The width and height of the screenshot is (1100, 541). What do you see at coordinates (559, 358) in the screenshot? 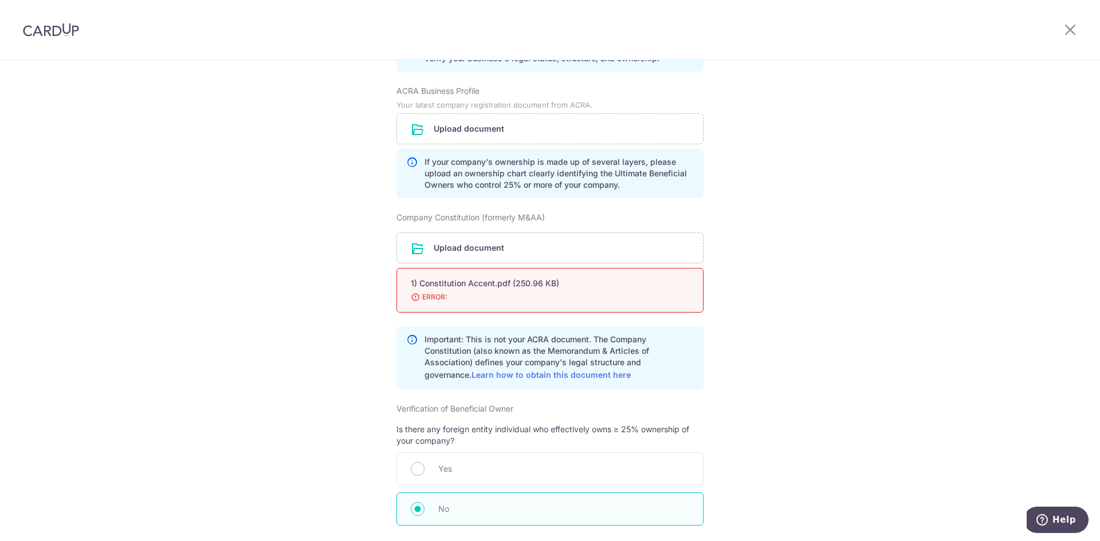
I see `p: Important: This is not your ACRA document. The Company Constitution (also known as the Memorandum...` at bounding box center [559, 358].